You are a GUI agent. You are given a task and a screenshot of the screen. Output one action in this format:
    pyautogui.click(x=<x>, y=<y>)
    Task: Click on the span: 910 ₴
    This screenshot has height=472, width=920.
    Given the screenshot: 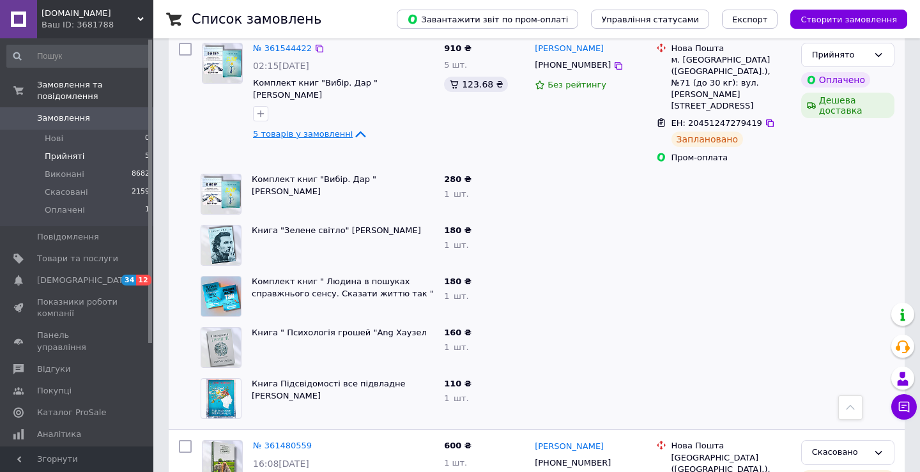 What is the action you would take?
    pyautogui.click(x=458, y=48)
    